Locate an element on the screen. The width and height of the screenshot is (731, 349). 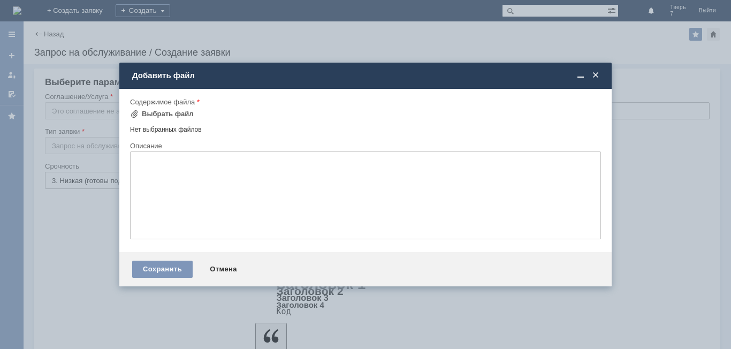
div: Содержимое файла is located at coordinates (365, 102).